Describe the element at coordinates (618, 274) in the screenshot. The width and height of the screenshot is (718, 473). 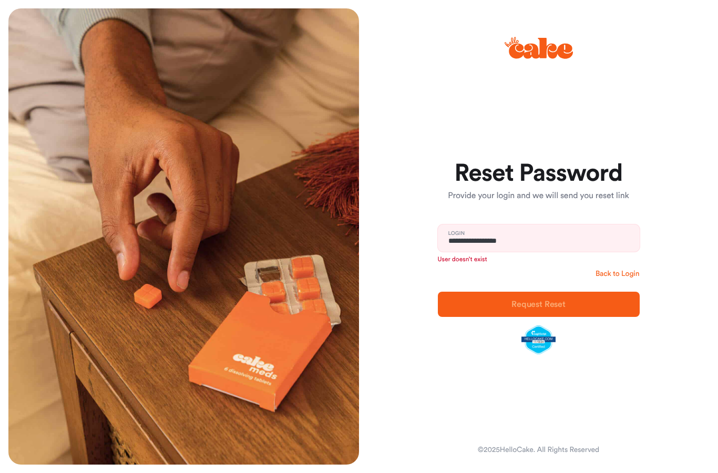
I see `a: Back to Login` at that location.